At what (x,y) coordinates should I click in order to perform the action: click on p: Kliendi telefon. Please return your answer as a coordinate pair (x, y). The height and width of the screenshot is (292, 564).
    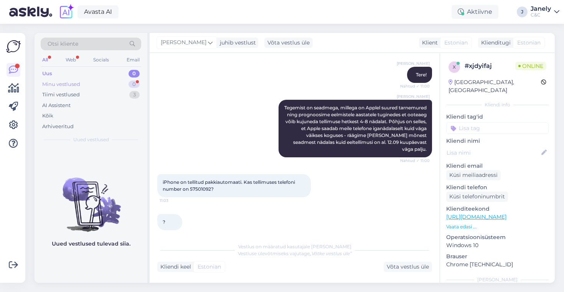
    Looking at the image, I should click on (497, 187).